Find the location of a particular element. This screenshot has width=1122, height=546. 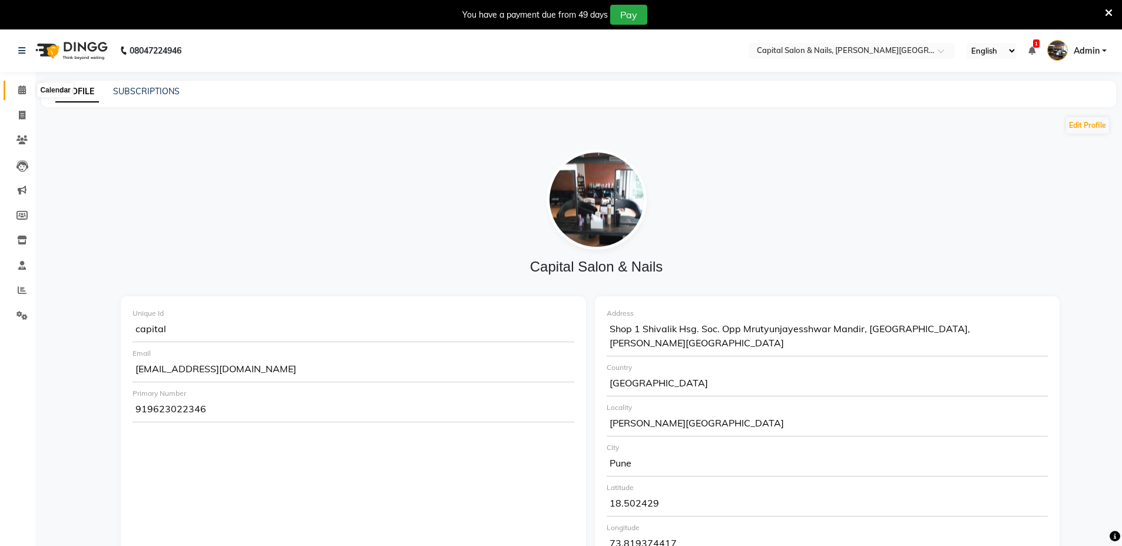

div: Primary Number is located at coordinates (353, 394).